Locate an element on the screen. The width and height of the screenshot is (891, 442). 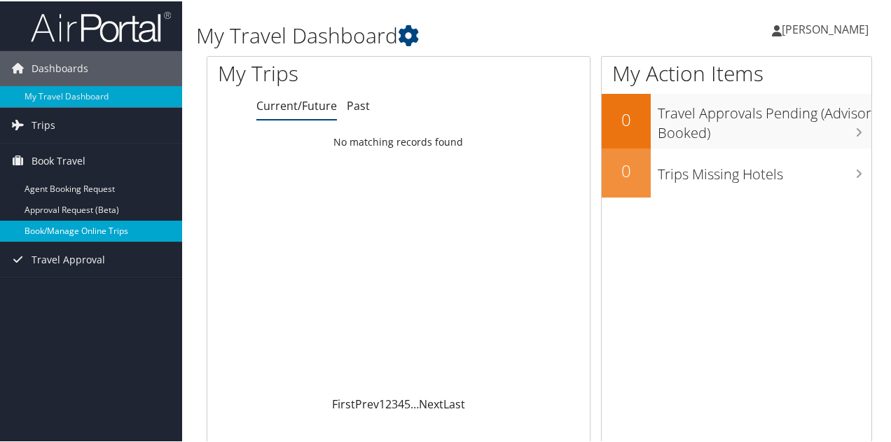
h1: My Trips is located at coordinates (319, 72).